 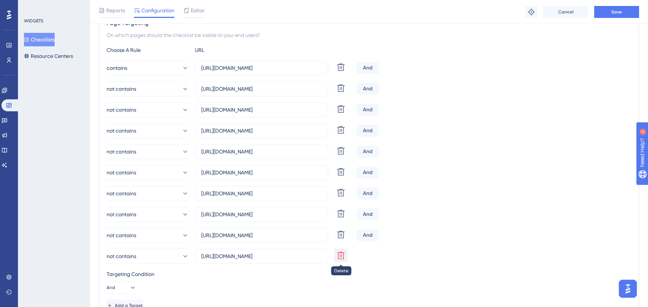 I want to click on button: Checklists, so click(x=39, y=40).